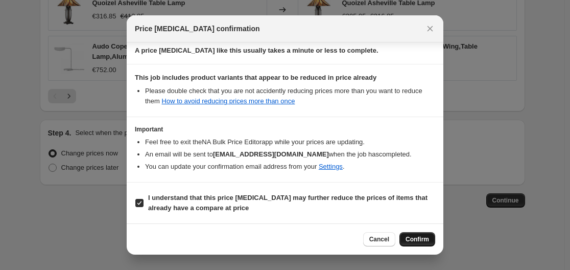 Image resolution: width=570 pixels, height=270 pixels. What do you see at coordinates (379, 239) in the screenshot?
I see `button: Cancel` at bounding box center [379, 239].